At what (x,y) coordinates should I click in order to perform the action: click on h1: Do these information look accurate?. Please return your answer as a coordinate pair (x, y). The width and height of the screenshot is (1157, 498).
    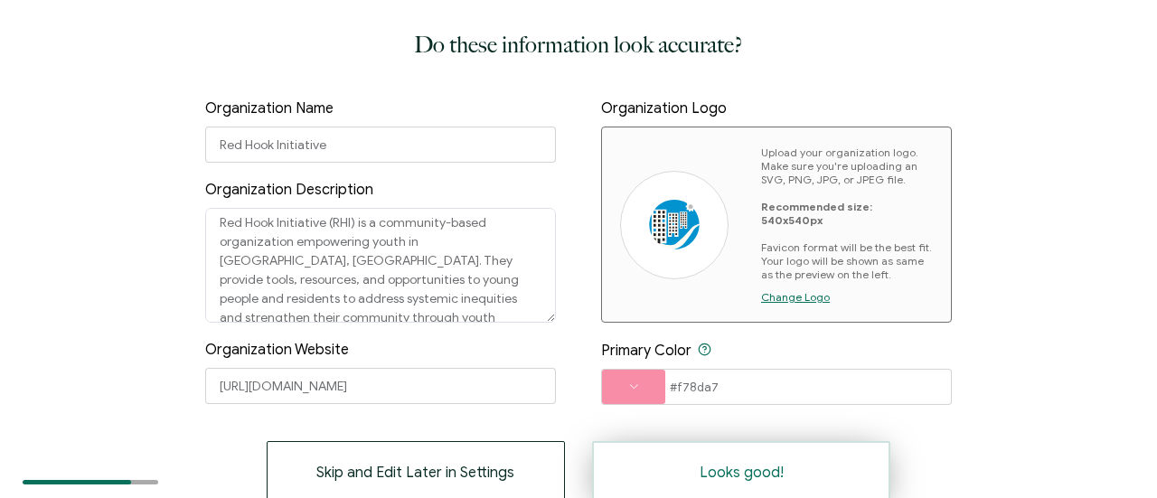
    Looking at the image, I should click on (578, 45).